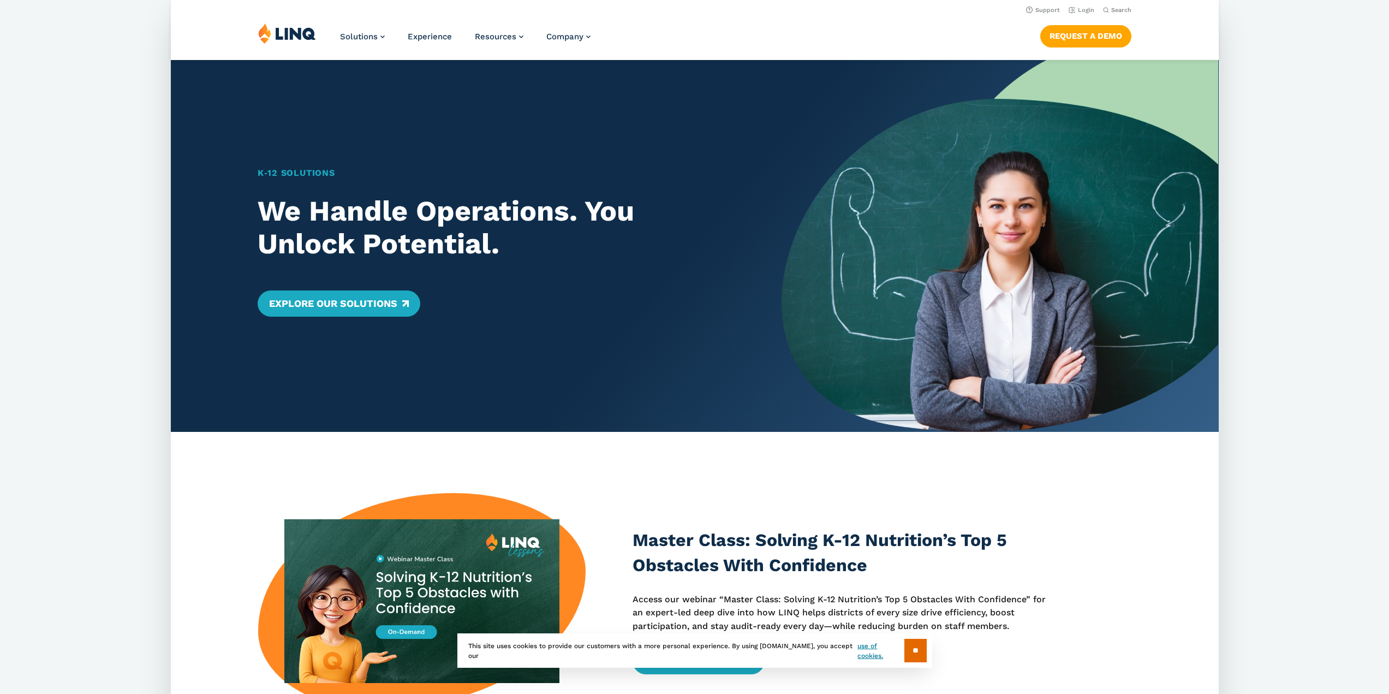  I want to click on div: This site uses cookies to provide our customers with a more personal experience. By using [DOMAIN..., so click(695, 650).